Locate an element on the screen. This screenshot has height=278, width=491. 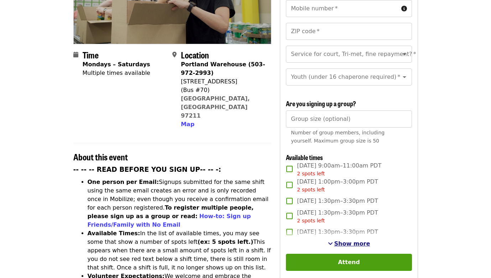
span: Available times is located at coordinates (305, 157).